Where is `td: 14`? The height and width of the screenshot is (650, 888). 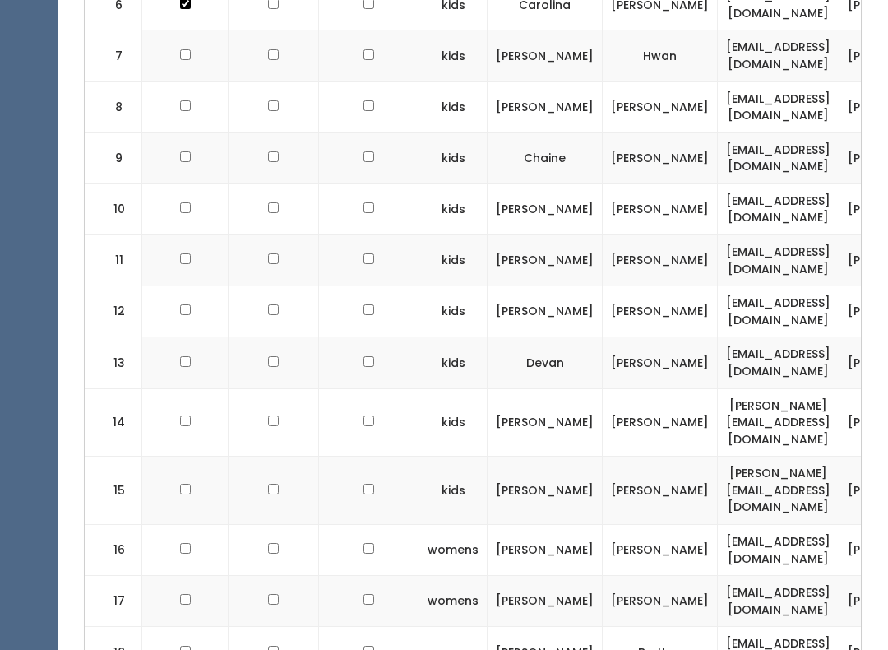
td: 14 is located at coordinates (113, 422).